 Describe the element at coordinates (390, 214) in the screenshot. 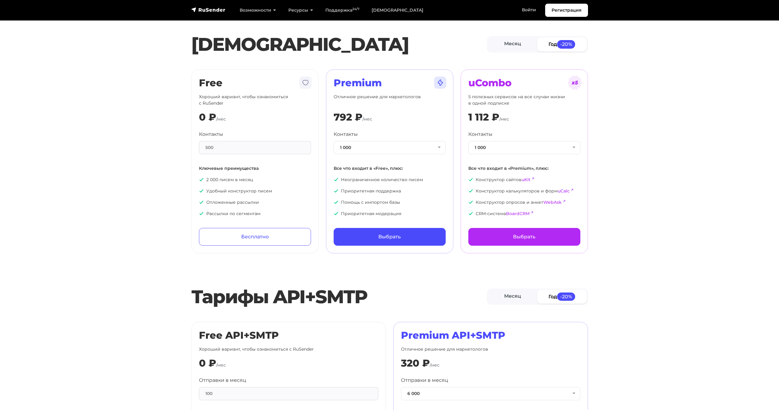

I see `p: Приоритетная модерация` at that location.